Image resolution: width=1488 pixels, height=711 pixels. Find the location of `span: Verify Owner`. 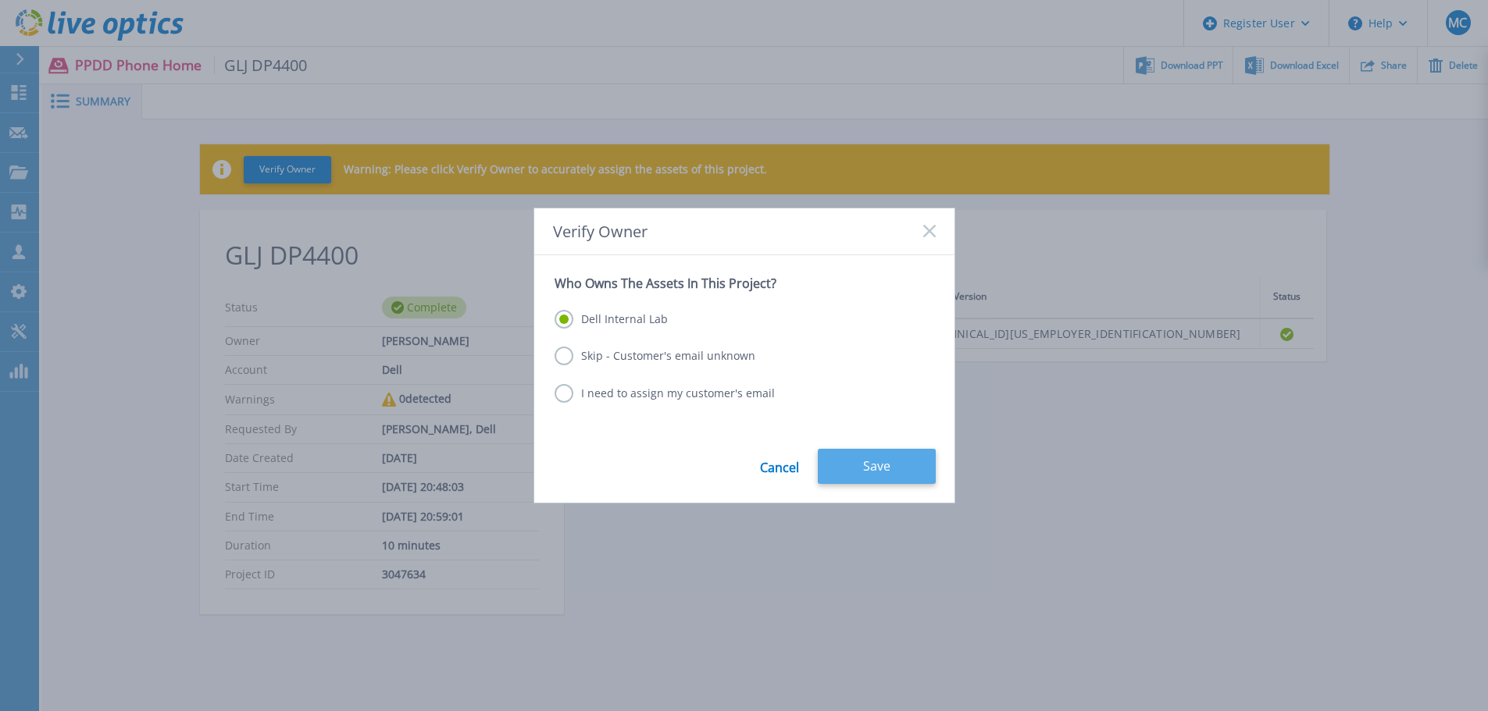

span: Verify Owner is located at coordinates (600, 231).